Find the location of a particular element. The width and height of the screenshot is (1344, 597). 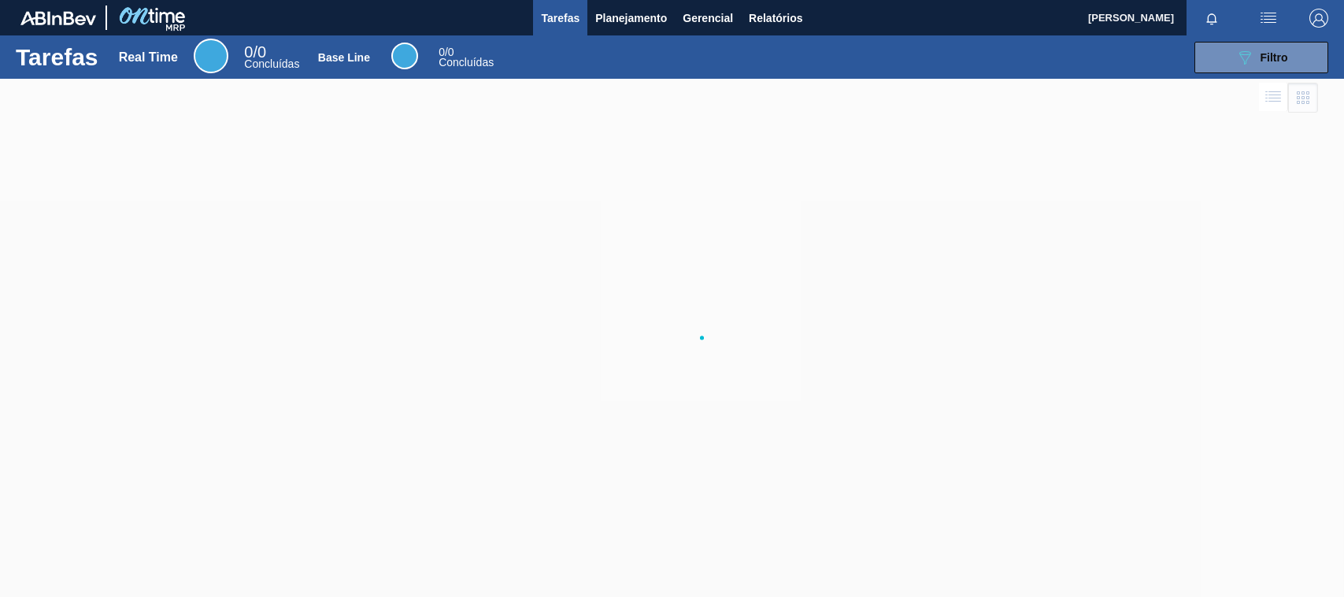

img: userActions is located at coordinates (1269, 18).